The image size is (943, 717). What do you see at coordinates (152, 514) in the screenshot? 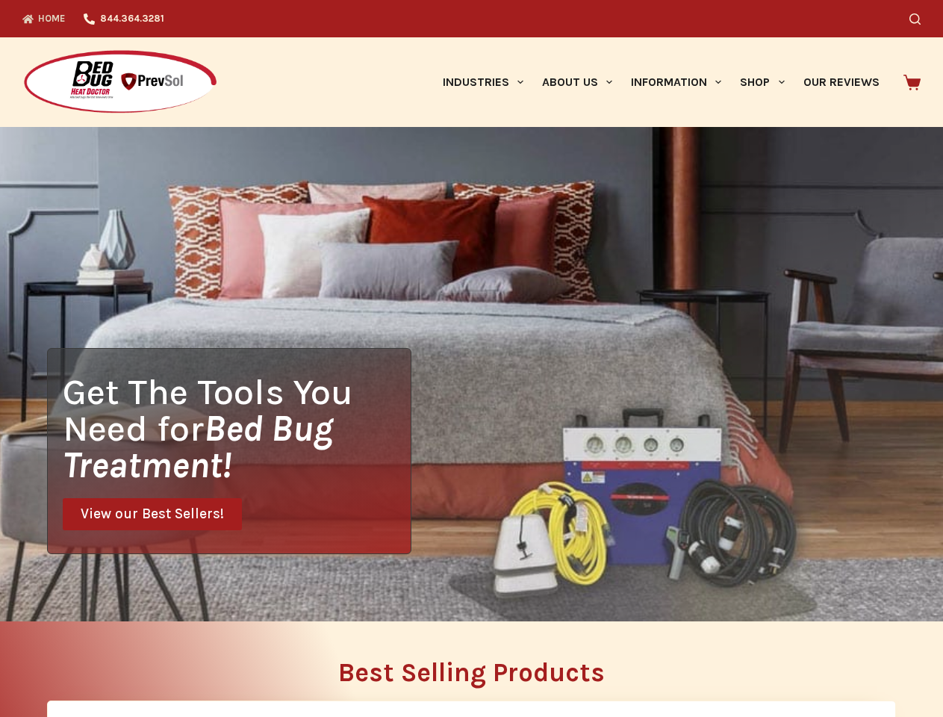
I see `span: View our Best Sellers!` at bounding box center [152, 514].